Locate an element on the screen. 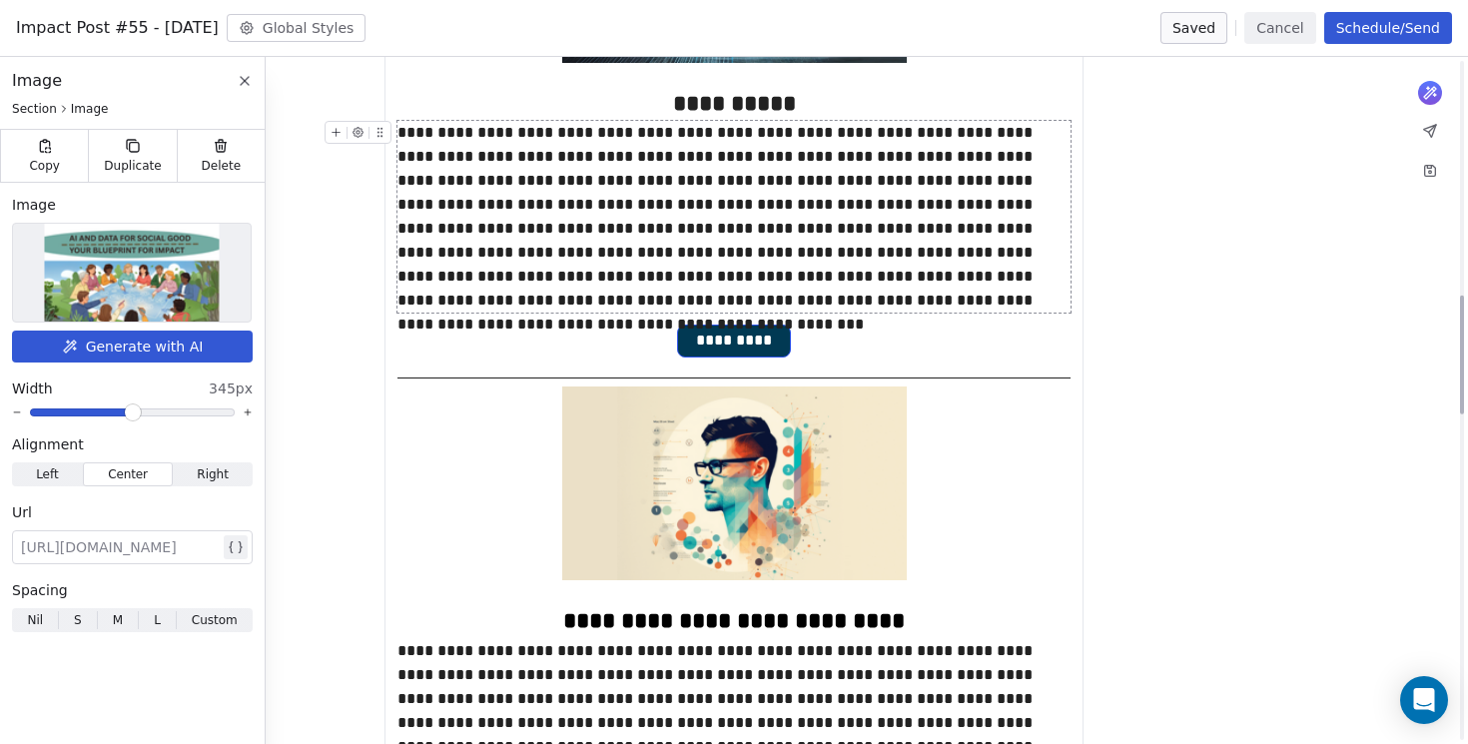 The width and height of the screenshot is (1468, 744). span: Nil is located at coordinates (35, 620).